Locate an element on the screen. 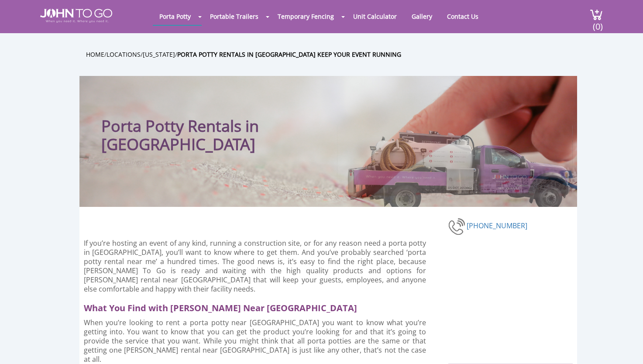  a: Porta Potty is located at coordinates (175, 16).